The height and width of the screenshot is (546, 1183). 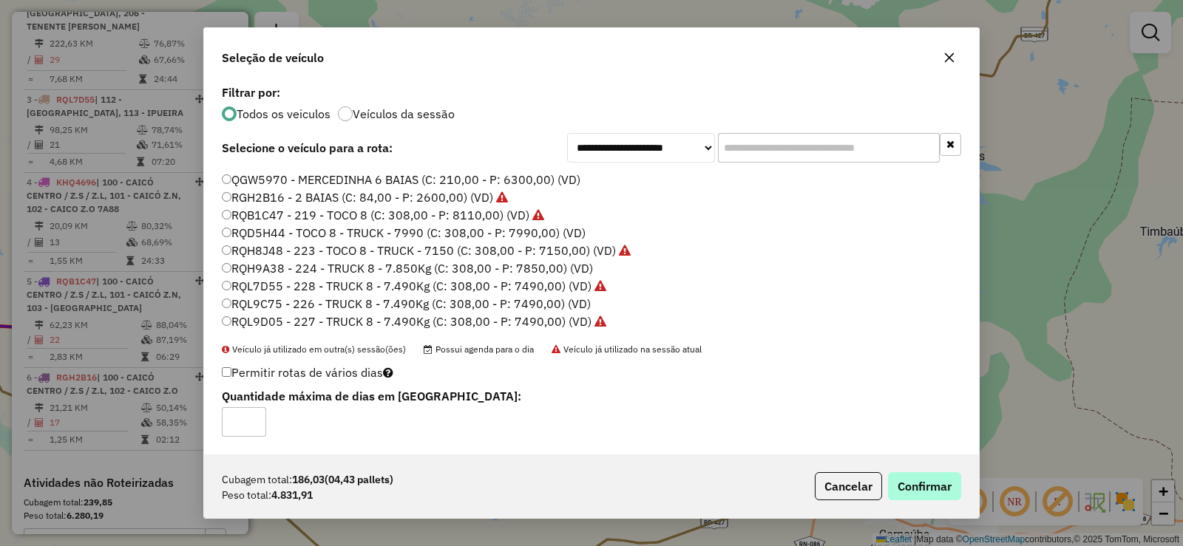 What do you see at coordinates (359, 480) in the screenshot?
I see `span: (04,43 pallets)` at bounding box center [359, 480].